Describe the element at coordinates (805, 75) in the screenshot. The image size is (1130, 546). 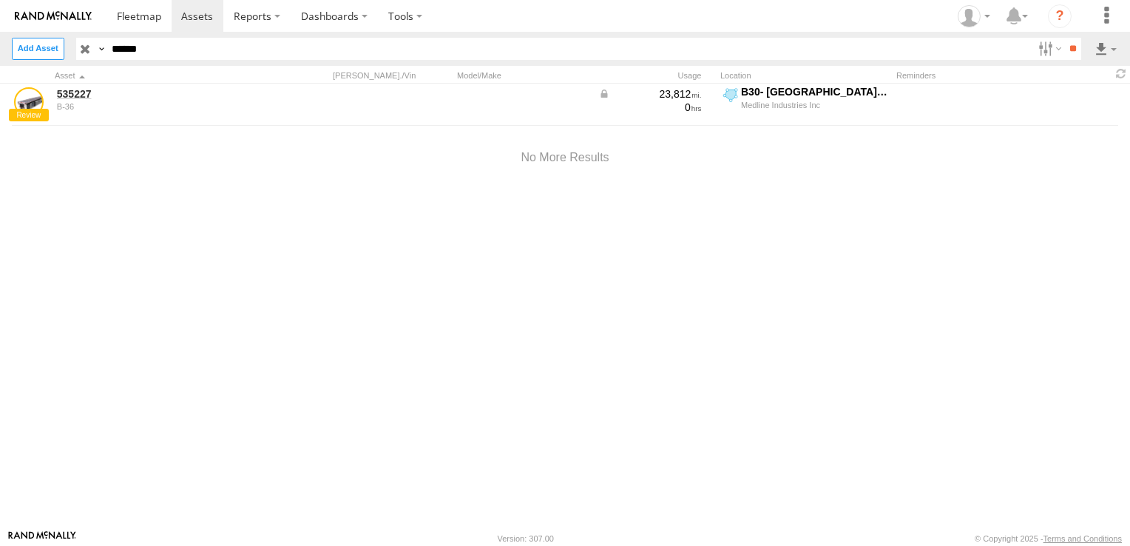
I see `div: Location` at that location.